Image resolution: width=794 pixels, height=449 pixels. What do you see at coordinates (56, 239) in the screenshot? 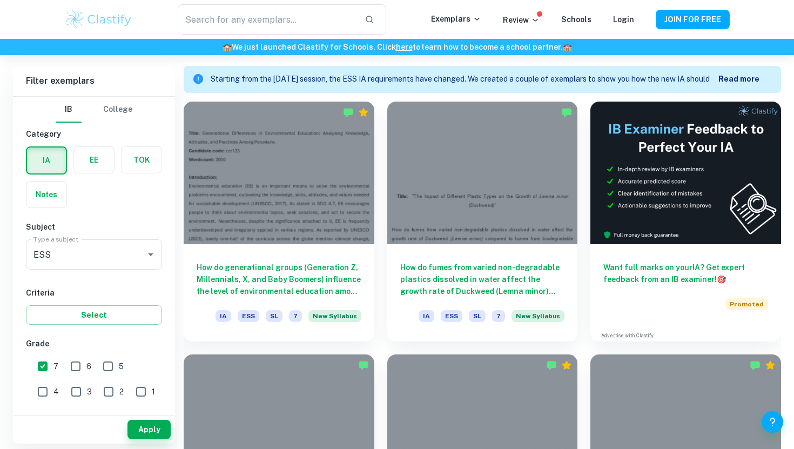
I see `label: Type a subject` at bounding box center [56, 239].